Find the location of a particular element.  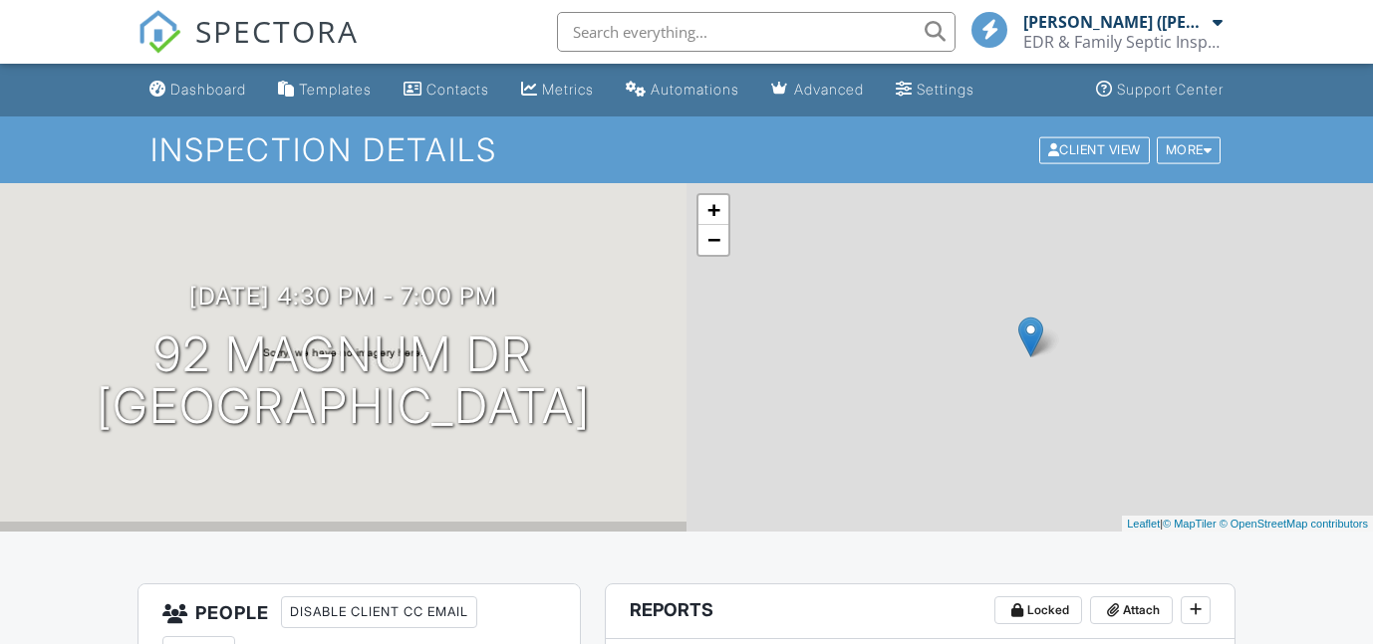

div: Advanced is located at coordinates (829, 89).